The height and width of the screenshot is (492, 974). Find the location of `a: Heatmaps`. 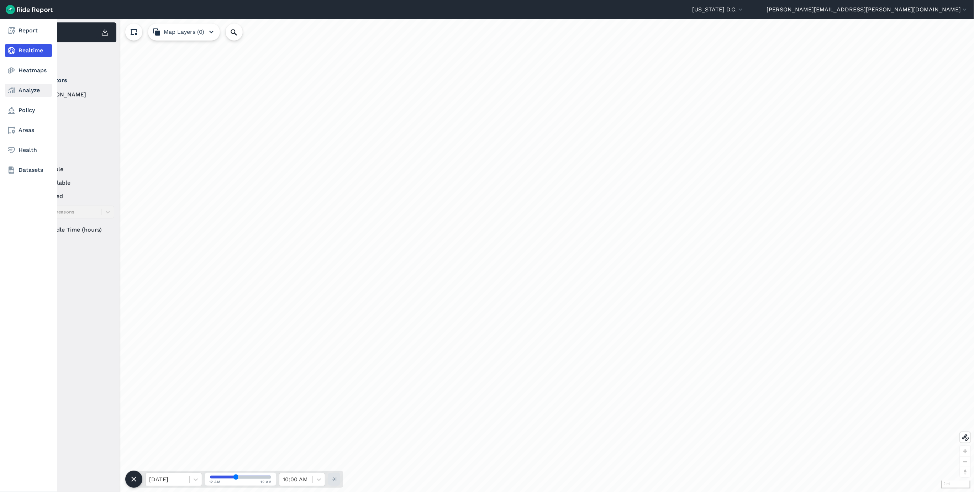

a: Heatmaps is located at coordinates (28, 70).